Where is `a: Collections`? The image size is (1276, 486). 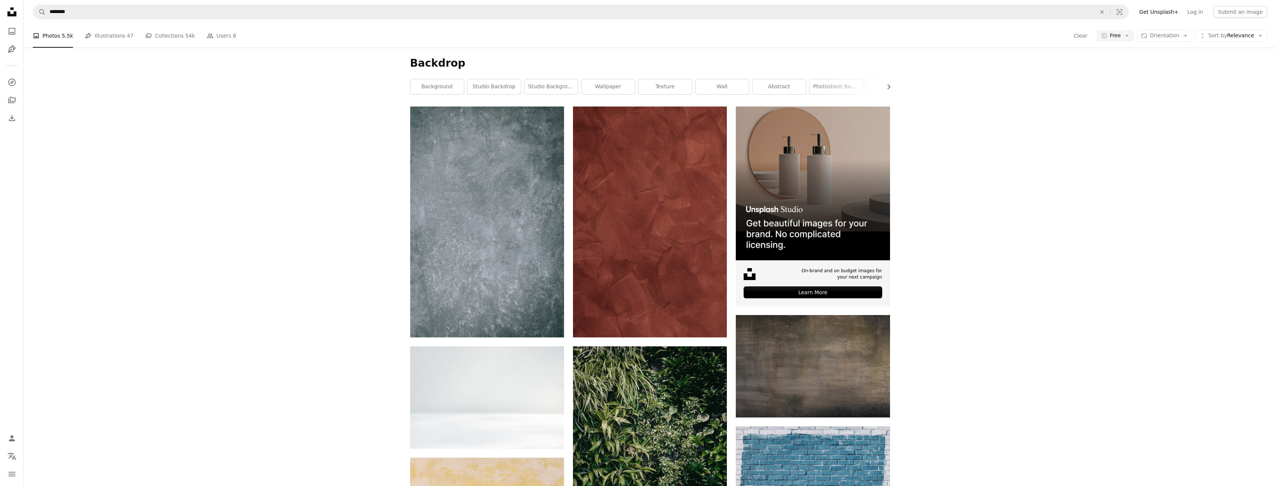
a: Collections is located at coordinates (12, 100).